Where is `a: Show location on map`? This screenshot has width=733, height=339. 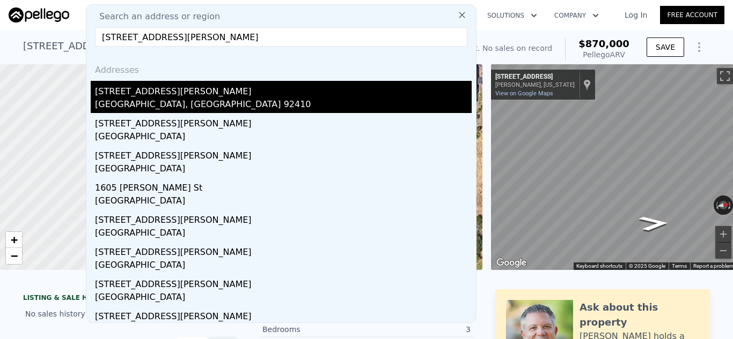
a: Show location on map is located at coordinates (587, 85).